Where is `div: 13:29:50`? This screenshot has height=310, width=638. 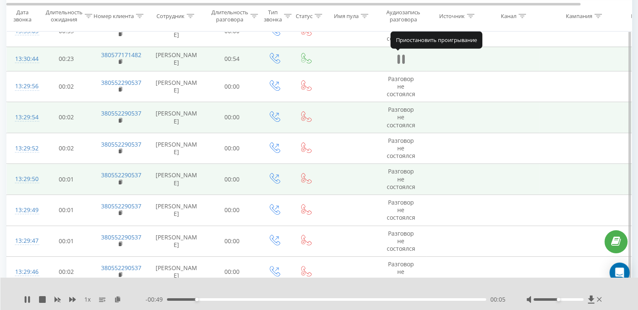 div: 13:29:50 is located at coordinates (23, 179).